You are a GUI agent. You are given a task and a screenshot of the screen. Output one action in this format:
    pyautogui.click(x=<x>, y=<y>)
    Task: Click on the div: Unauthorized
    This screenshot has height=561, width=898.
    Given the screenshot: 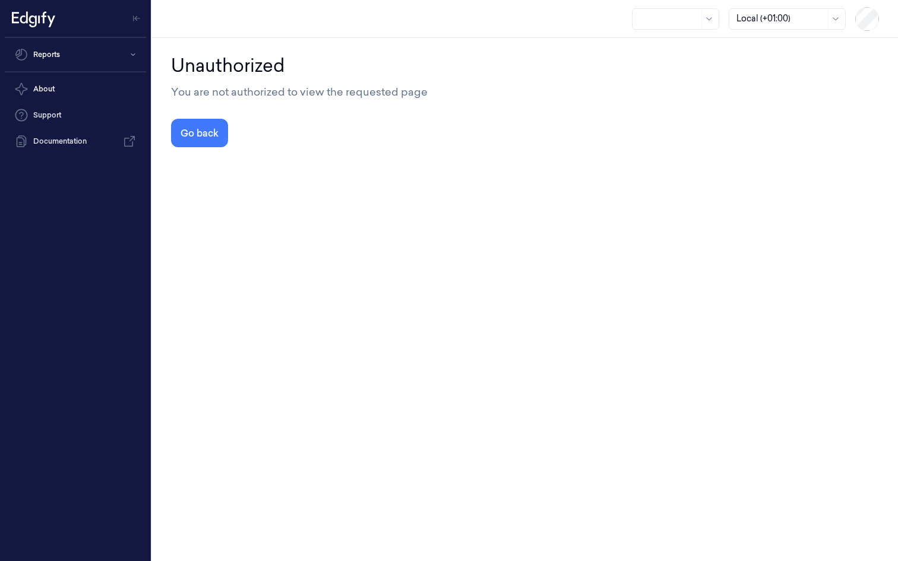 What is the action you would take?
    pyautogui.click(x=525, y=65)
    